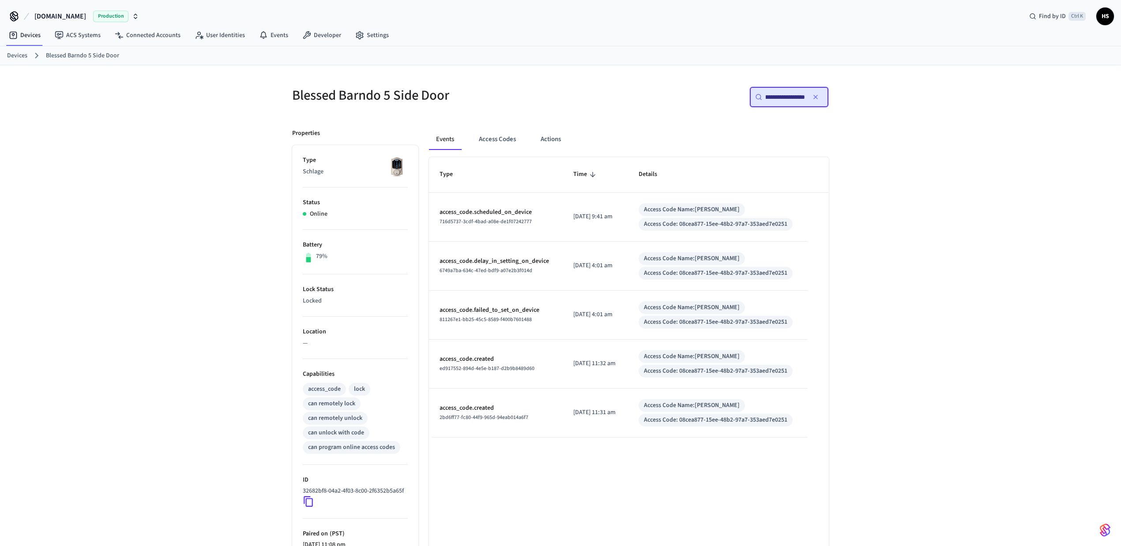 This screenshot has width=1121, height=546. What do you see at coordinates (355, 160) in the screenshot?
I see `p: Type` at bounding box center [355, 160].